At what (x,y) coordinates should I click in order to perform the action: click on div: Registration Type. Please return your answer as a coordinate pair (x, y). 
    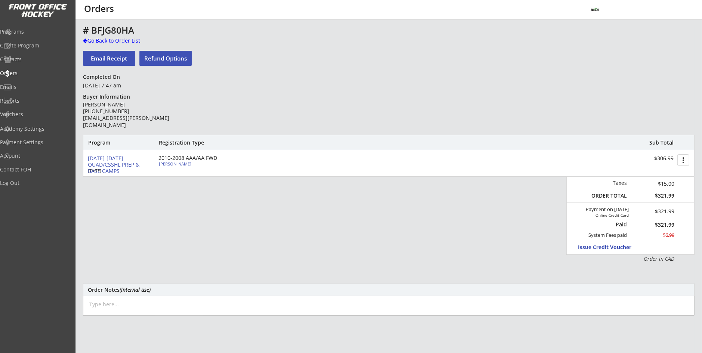
    Looking at the image, I should click on (202, 143).